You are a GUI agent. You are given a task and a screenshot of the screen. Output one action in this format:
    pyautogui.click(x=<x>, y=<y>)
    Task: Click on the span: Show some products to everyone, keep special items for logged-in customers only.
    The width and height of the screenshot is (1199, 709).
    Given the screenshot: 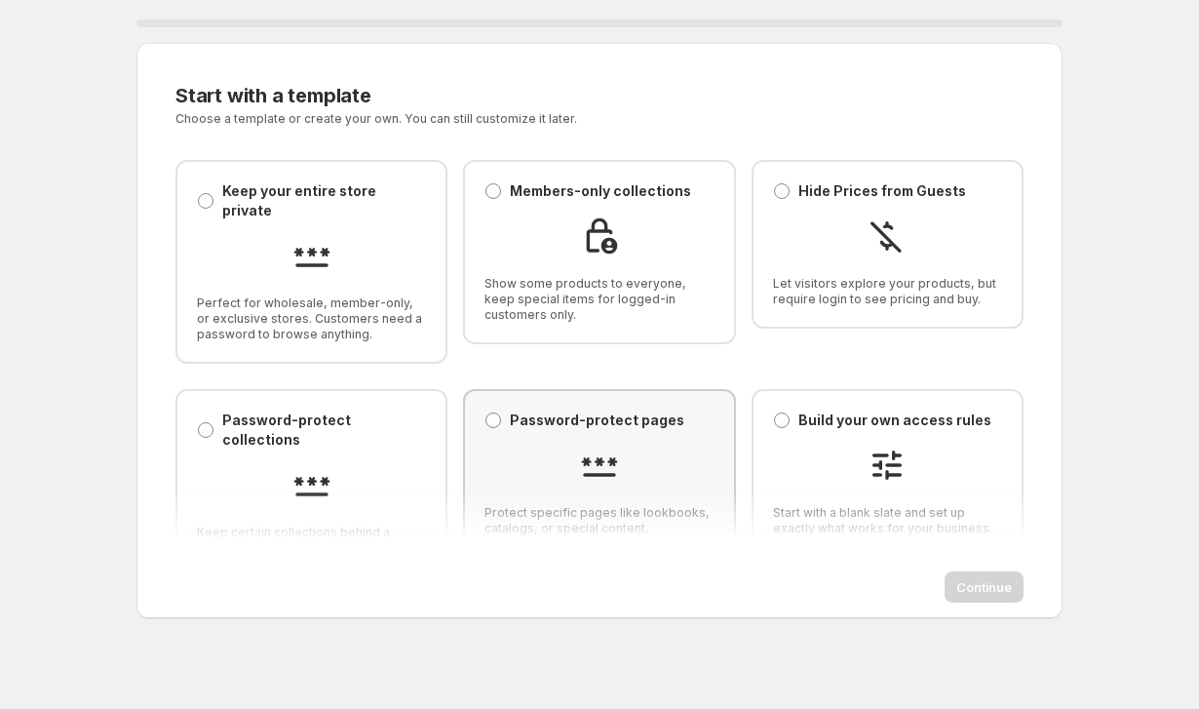 What is the action you would take?
    pyautogui.click(x=598, y=299)
    